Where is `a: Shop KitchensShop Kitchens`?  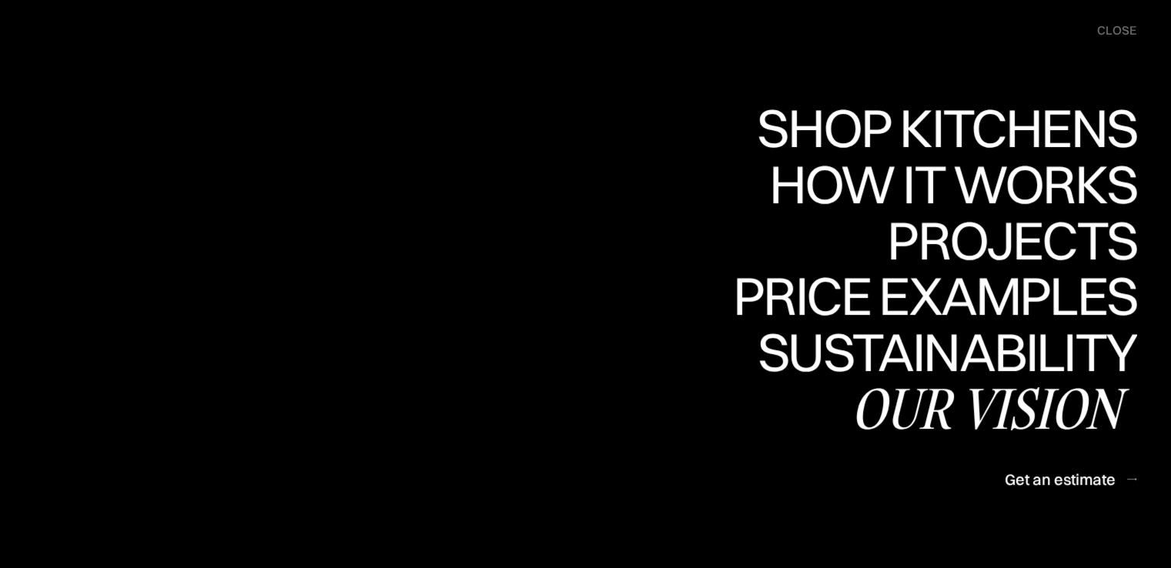 a: Shop KitchensShop Kitchens is located at coordinates (943, 129).